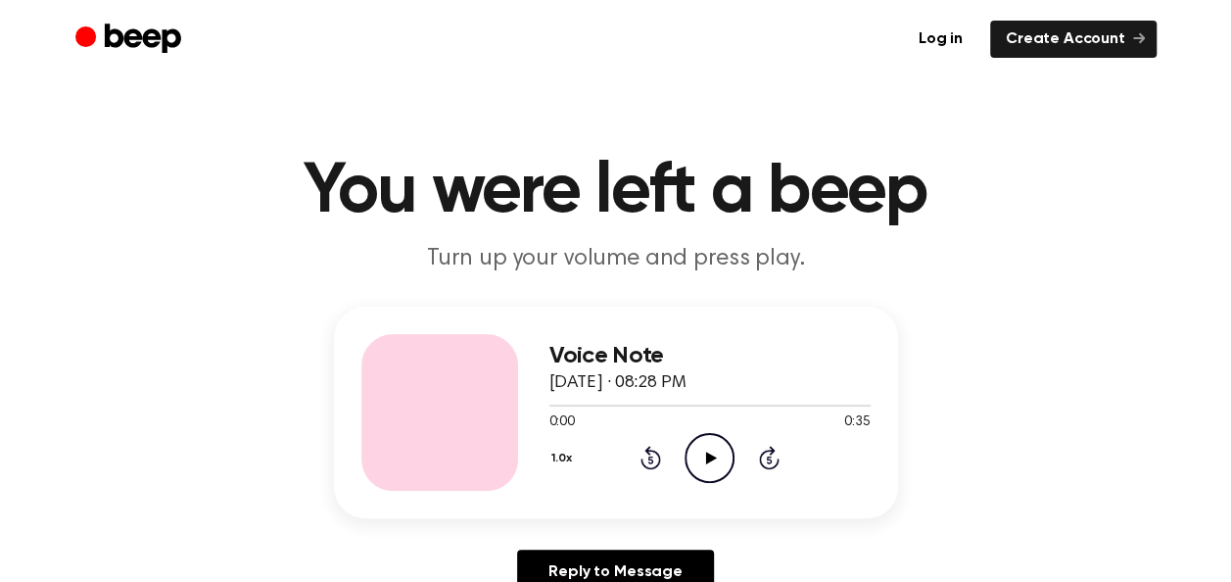  I want to click on h3: Voice Note, so click(710, 356).